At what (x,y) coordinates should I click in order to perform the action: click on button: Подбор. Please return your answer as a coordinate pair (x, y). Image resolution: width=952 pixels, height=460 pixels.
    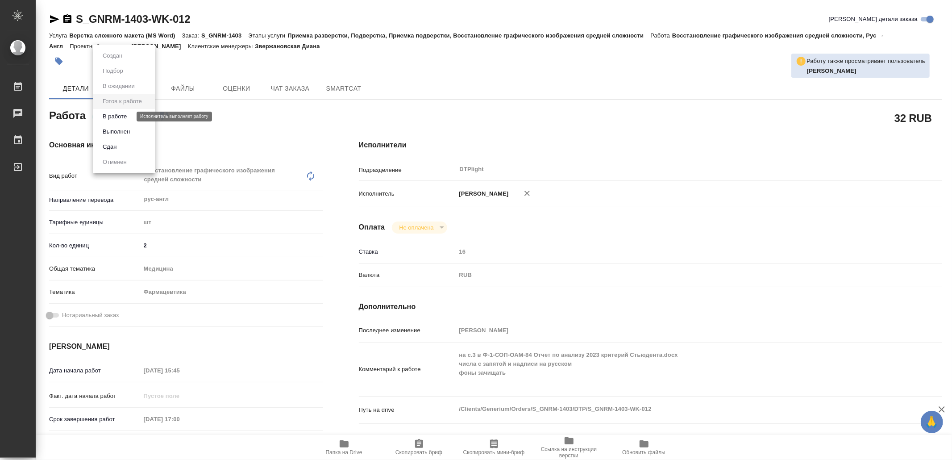
    Looking at the image, I should click on (113, 71).